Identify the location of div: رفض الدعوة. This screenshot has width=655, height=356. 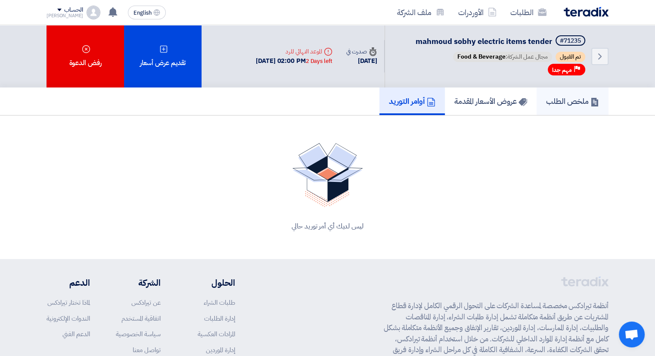
(85, 56).